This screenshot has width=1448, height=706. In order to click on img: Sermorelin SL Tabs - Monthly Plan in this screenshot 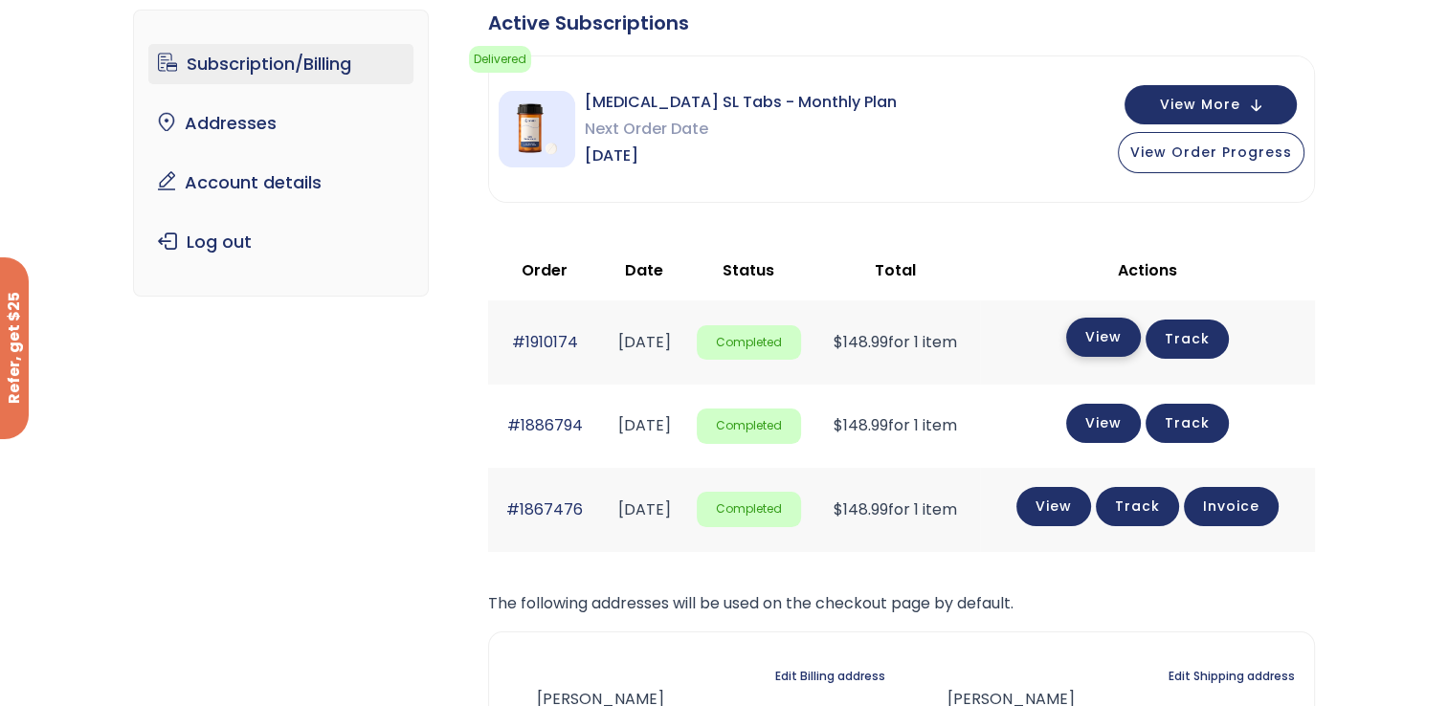, I will do `click(537, 129)`.